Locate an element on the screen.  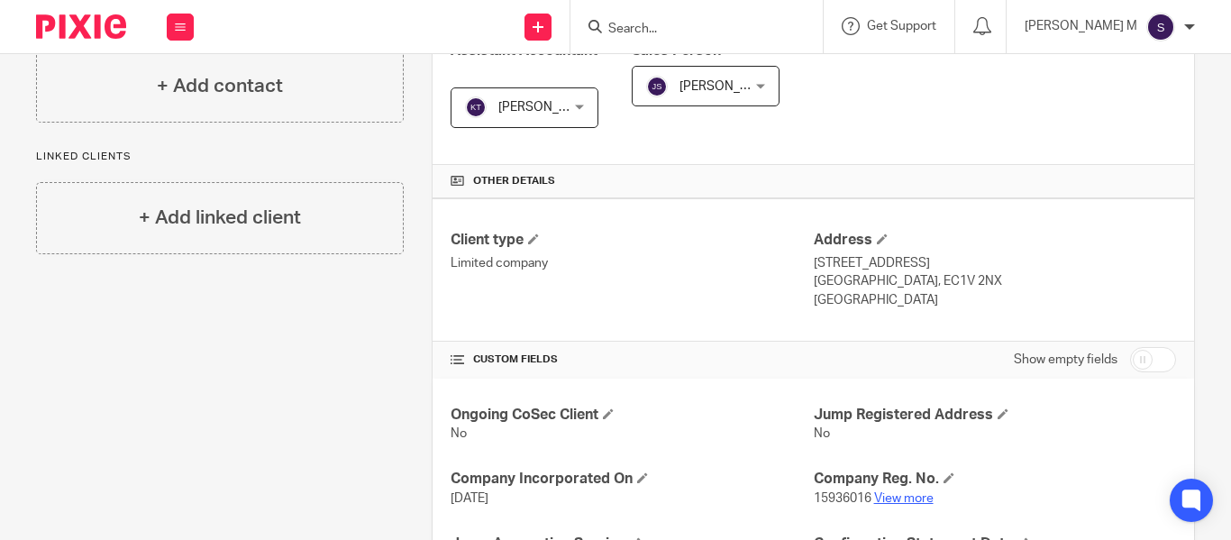
p: Linked clients is located at coordinates (220, 157).